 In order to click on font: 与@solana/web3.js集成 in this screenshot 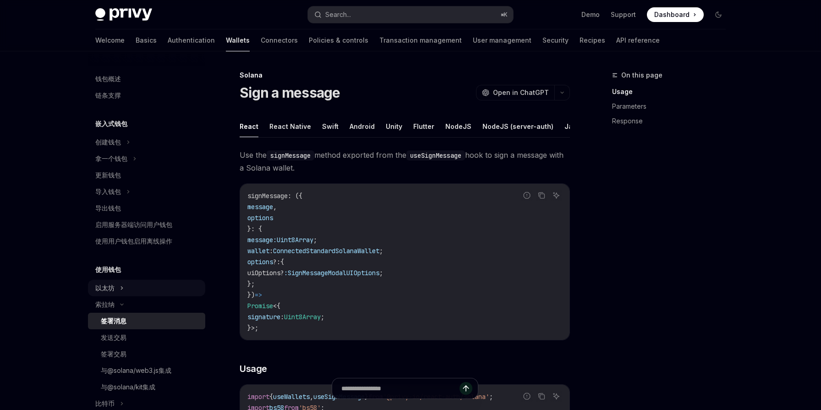, I will do `click(136, 370)`.